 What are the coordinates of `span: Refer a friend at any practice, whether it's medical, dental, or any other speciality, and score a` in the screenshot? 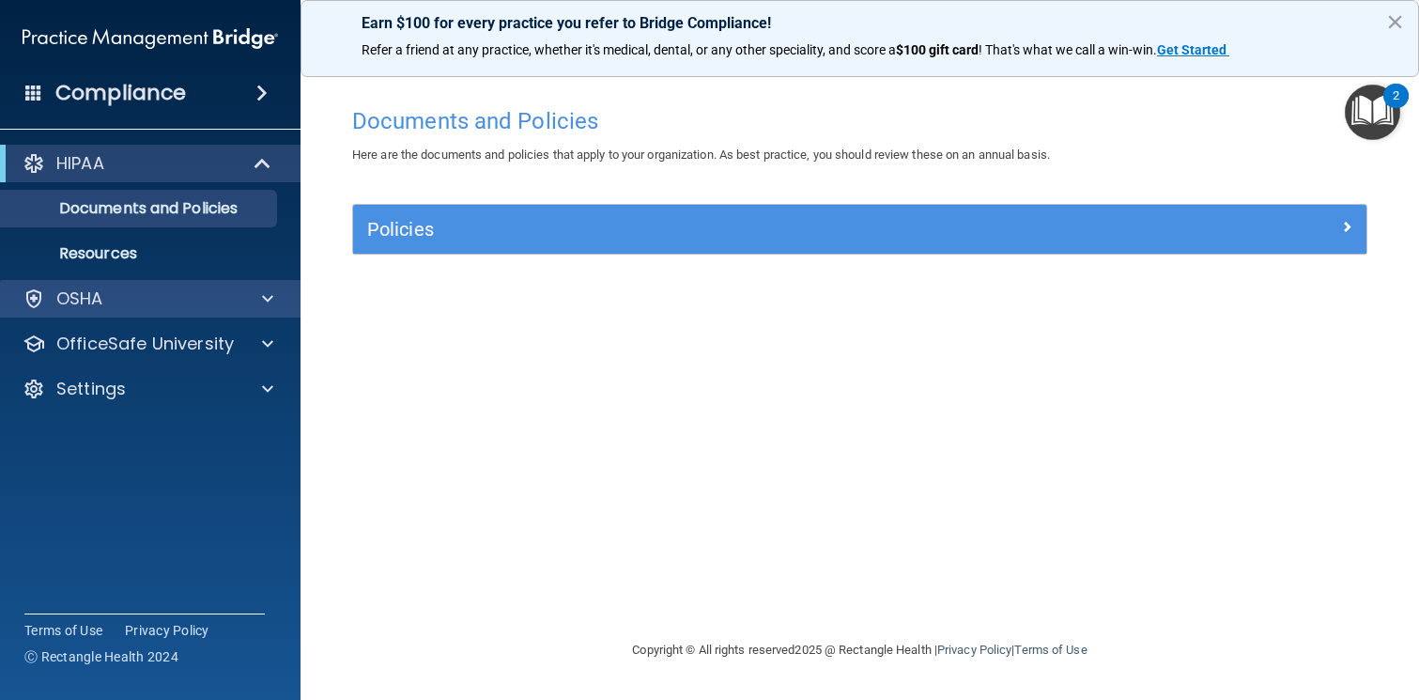 It's located at (628, 50).